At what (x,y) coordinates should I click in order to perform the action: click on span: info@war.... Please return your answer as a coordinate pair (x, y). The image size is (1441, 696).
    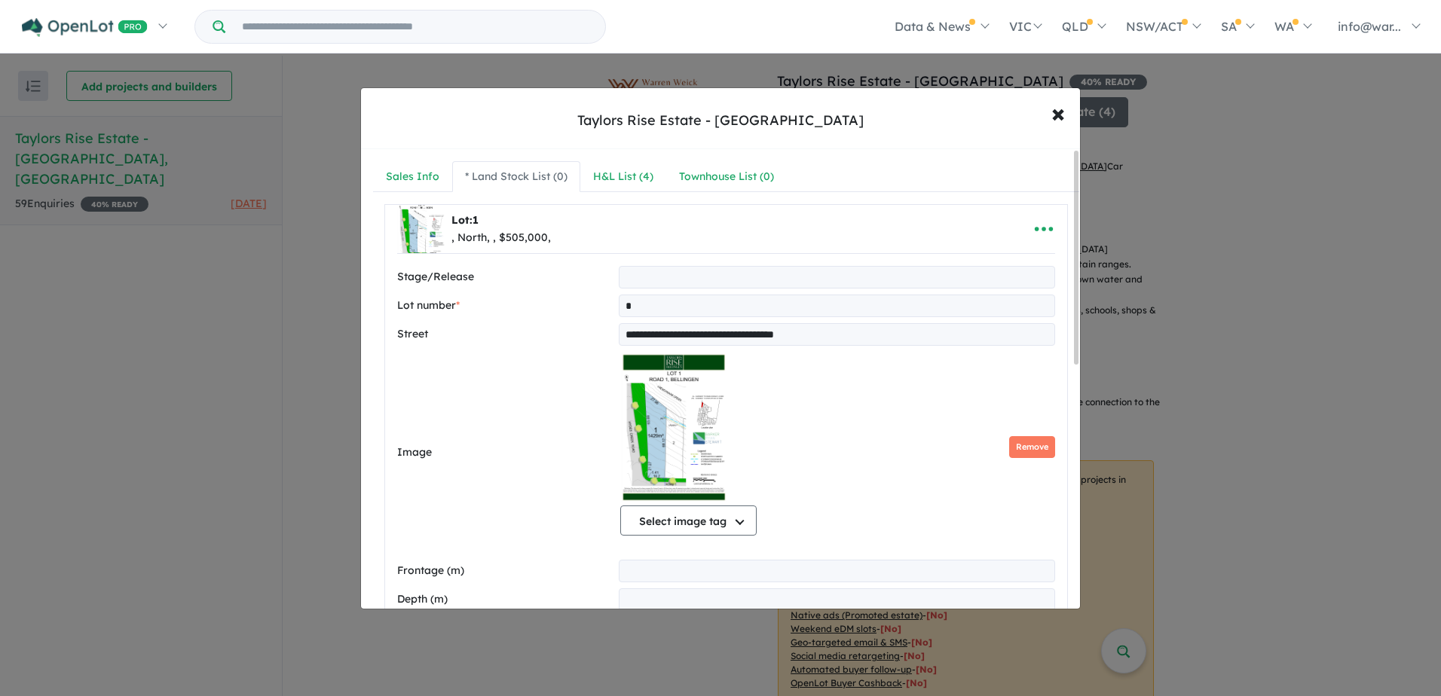
    Looking at the image, I should click on (1369, 26).